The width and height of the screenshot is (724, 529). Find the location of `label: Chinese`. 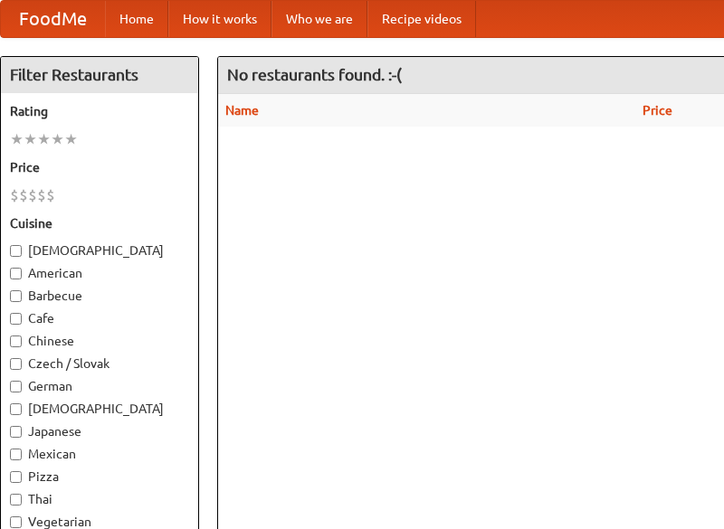

label: Chinese is located at coordinates (100, 341).